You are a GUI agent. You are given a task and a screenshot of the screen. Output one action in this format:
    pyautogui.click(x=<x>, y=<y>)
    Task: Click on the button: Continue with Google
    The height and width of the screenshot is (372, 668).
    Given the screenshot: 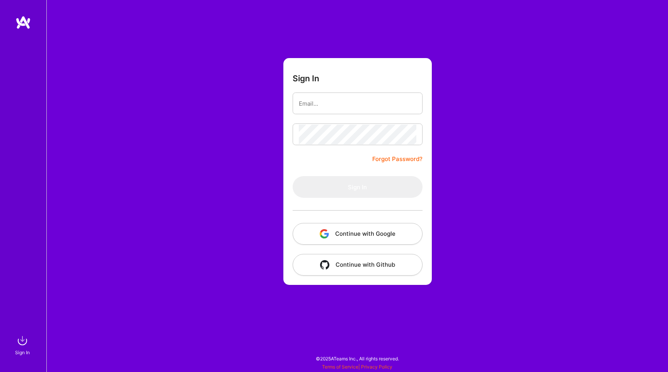 What is the action you would take?
    pyautogui.click(x=358, y=234)
    